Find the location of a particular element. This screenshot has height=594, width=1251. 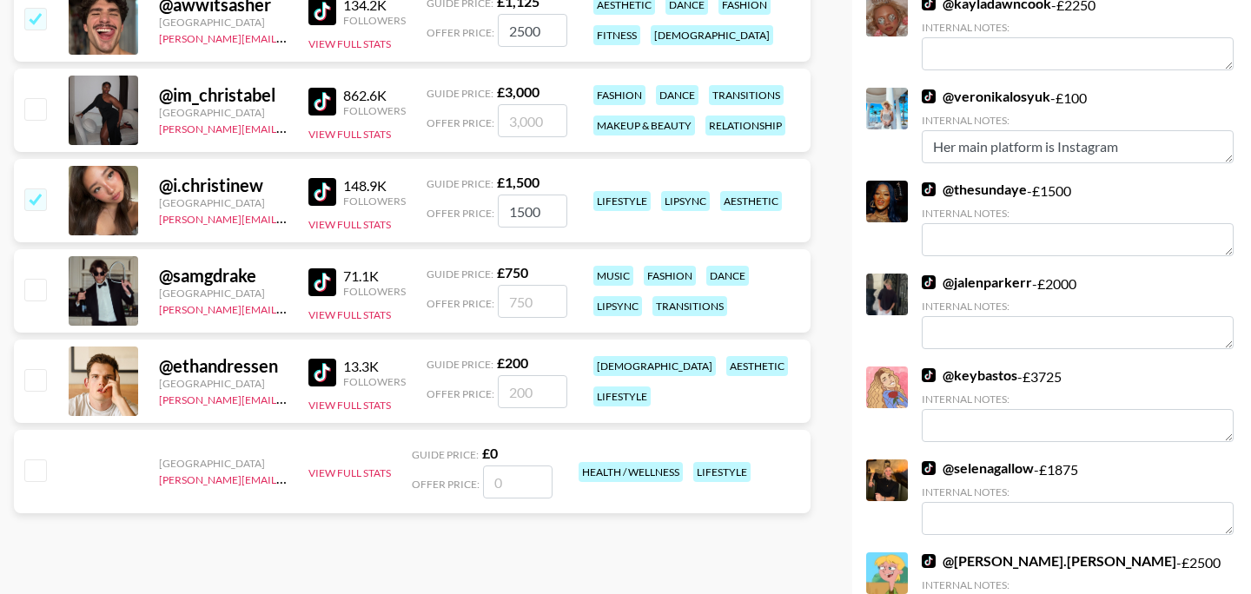

div: - £ 3725 is located at coordinates (1078, 404).